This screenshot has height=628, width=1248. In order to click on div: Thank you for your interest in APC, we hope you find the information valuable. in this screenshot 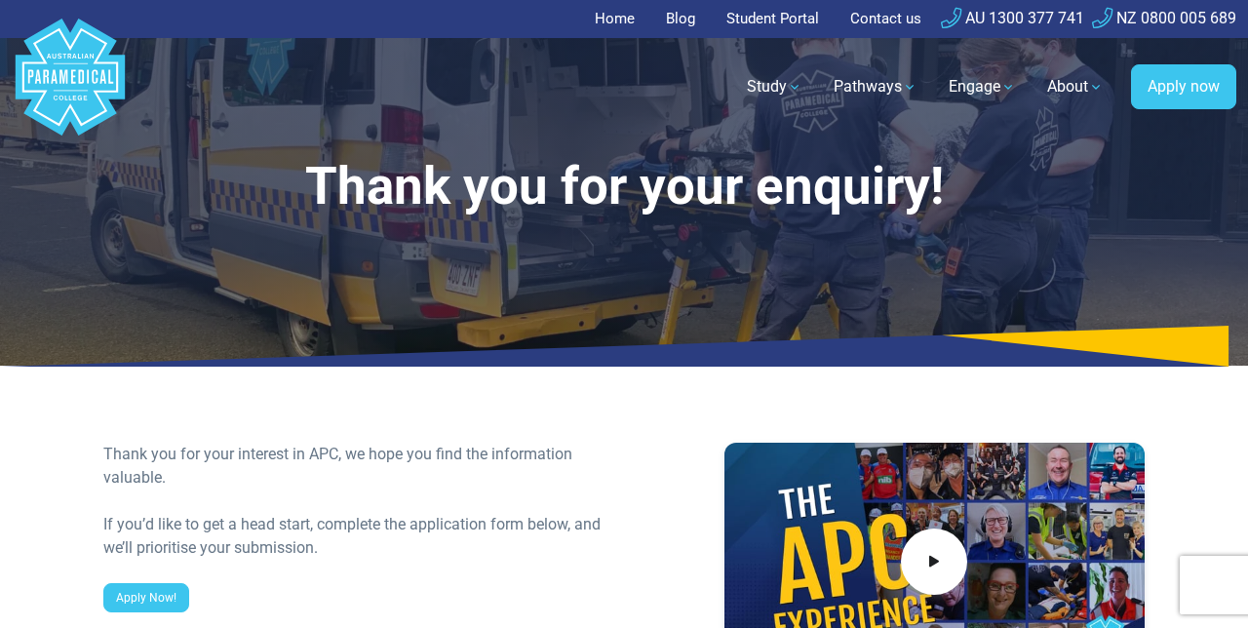, I will do `click(358, 466)`.